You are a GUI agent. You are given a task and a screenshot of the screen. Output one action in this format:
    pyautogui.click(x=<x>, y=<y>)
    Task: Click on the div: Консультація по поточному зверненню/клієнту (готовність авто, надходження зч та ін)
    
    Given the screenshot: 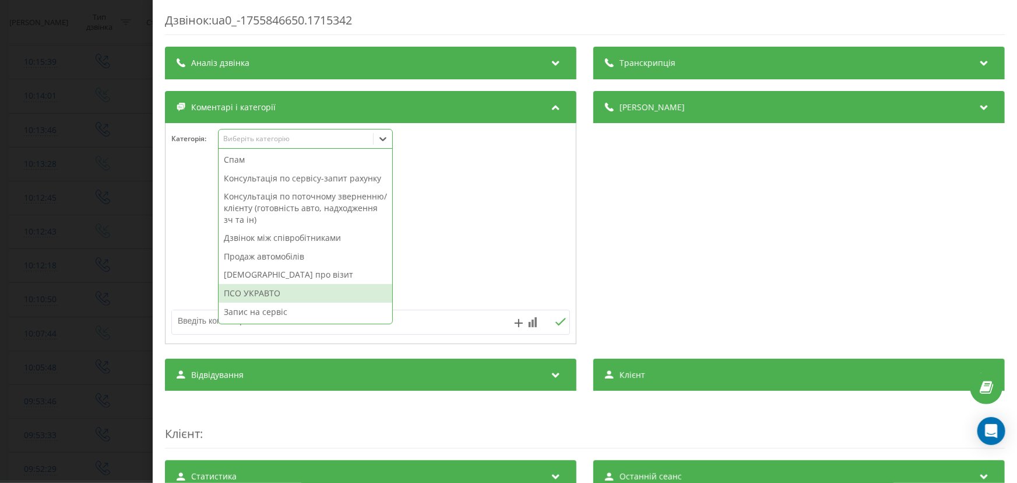 What is the action you would take?
    pyautogui.click(x=305, y=207)
    